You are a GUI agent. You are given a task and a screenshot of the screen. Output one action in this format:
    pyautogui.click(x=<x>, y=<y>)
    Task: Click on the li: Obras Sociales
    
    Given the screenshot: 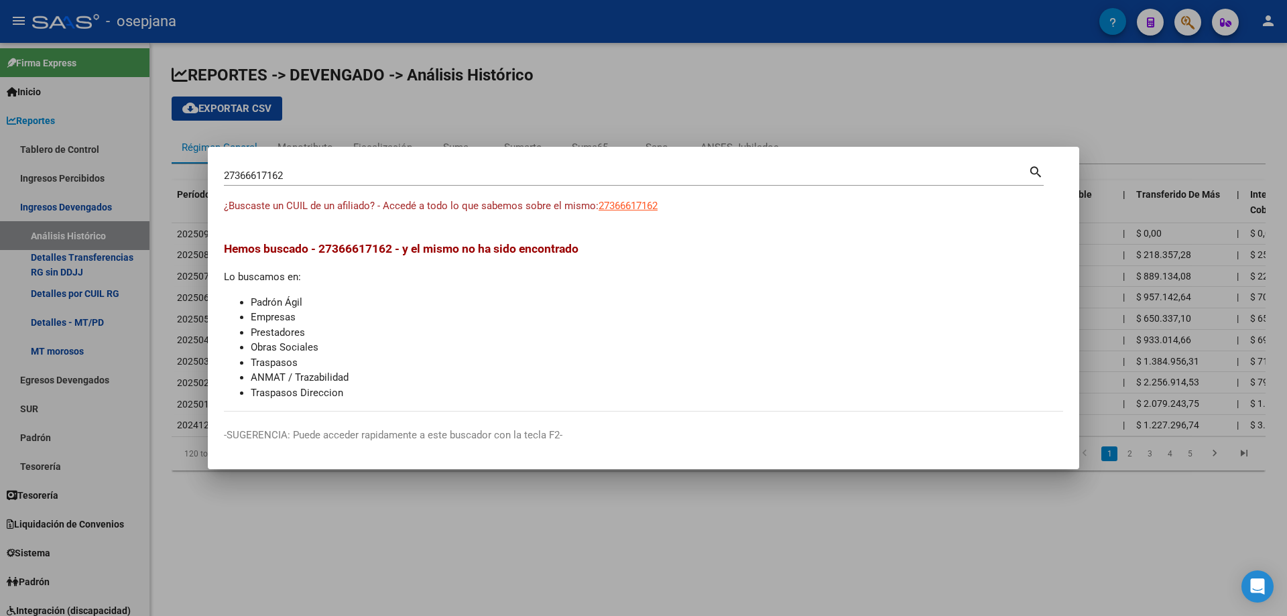 What is the action you would take?
    pyautogui.click(x=657, y=347)
    